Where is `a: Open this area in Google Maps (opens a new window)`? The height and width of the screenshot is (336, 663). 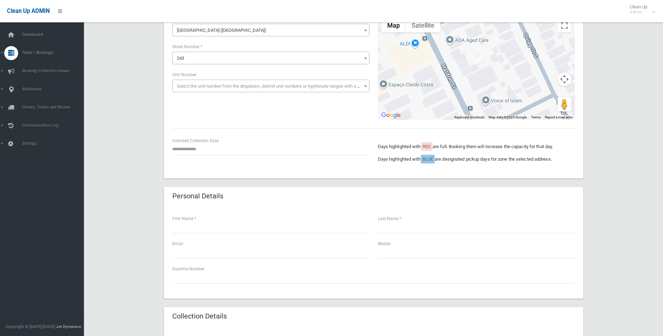
a: Open this area in Google Maps (opens a new window) is located at coordinates (391, 115).